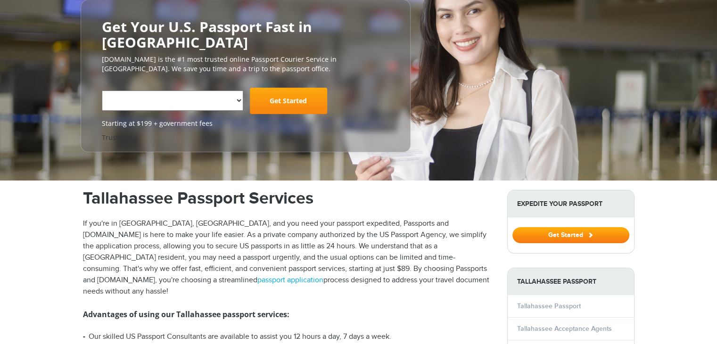 Image resolution: width=717 pixels, height=344 pixels. What do you see at coordinates (549, 306) in the screenshot?
I see `a: Tallahassee Passport` at bounding box center [549, 306].